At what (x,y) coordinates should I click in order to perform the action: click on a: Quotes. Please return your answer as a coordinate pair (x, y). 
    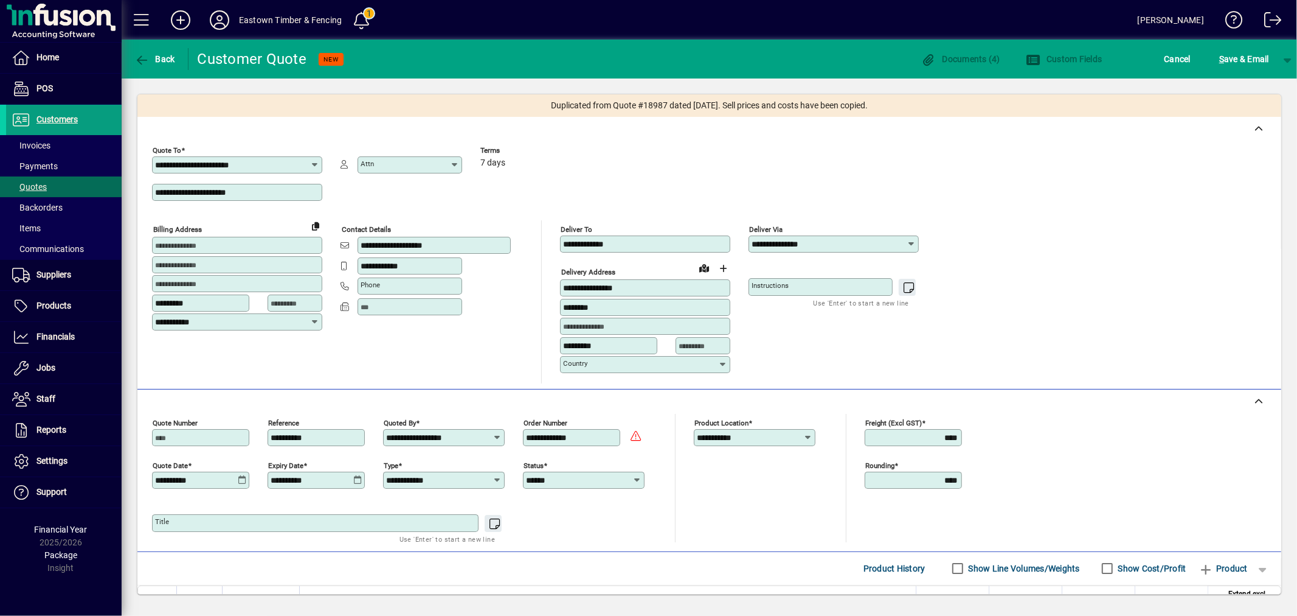
    Looking at the image, I should click on (64, 187).